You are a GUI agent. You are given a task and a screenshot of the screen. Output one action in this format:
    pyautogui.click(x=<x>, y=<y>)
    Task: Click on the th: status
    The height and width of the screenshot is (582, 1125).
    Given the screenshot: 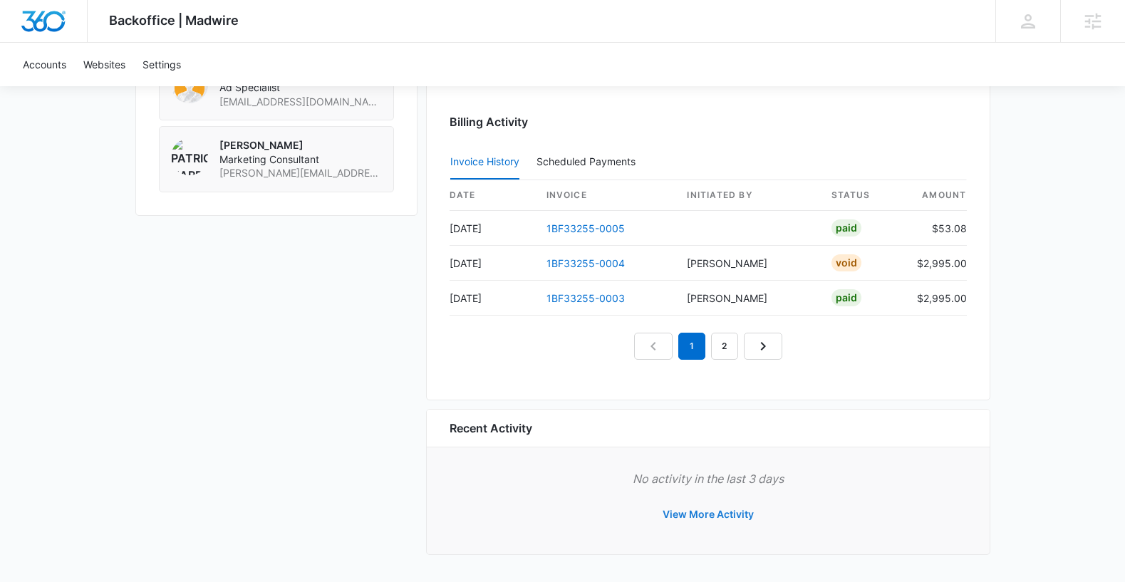 What is the action you would take?
    pyautogui.click(x=863, y=195)
    